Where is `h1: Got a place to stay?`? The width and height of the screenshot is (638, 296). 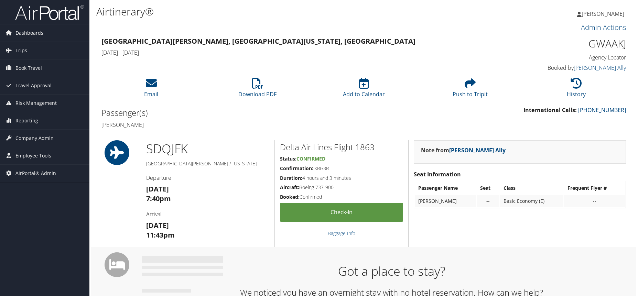
h1: Got a place to stay? is located at coordinates (392, 271).